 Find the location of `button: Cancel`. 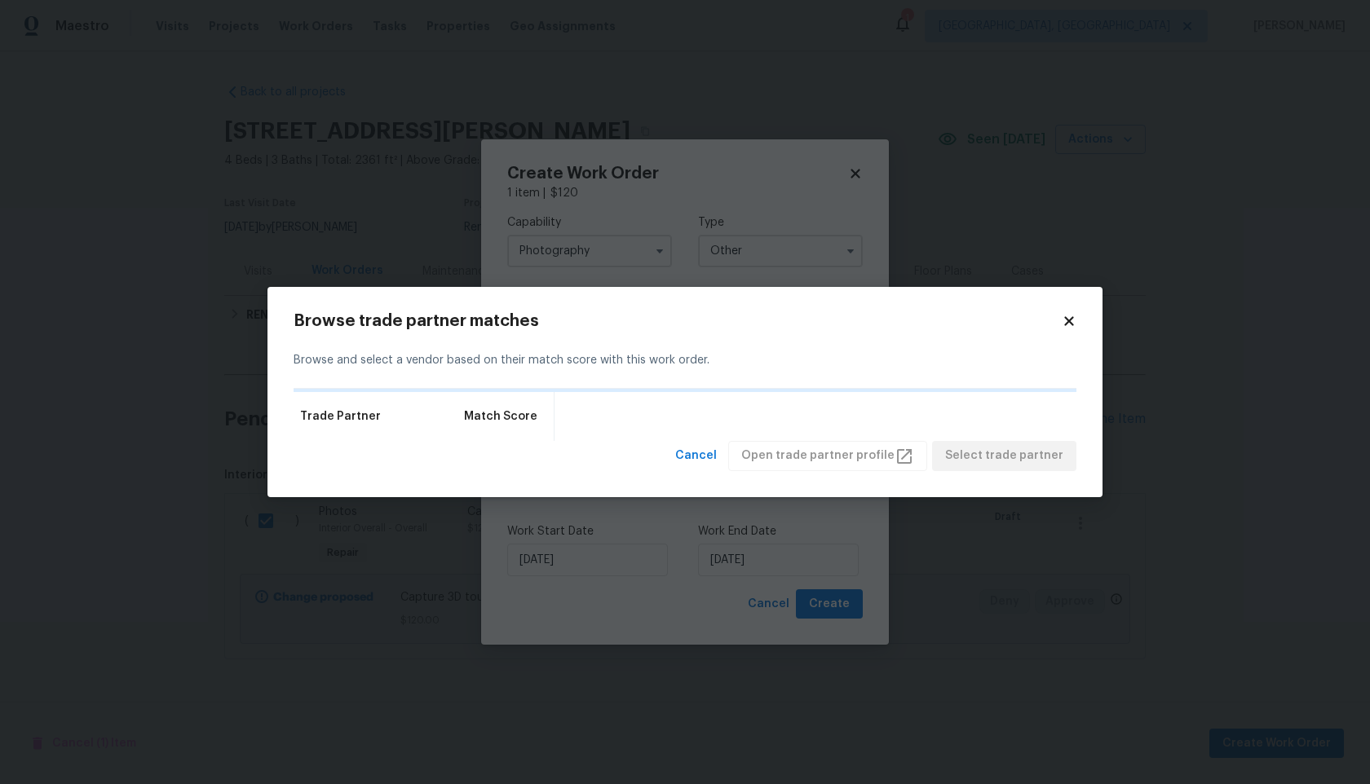

button: Cancel is located at coordinates (696, 456).